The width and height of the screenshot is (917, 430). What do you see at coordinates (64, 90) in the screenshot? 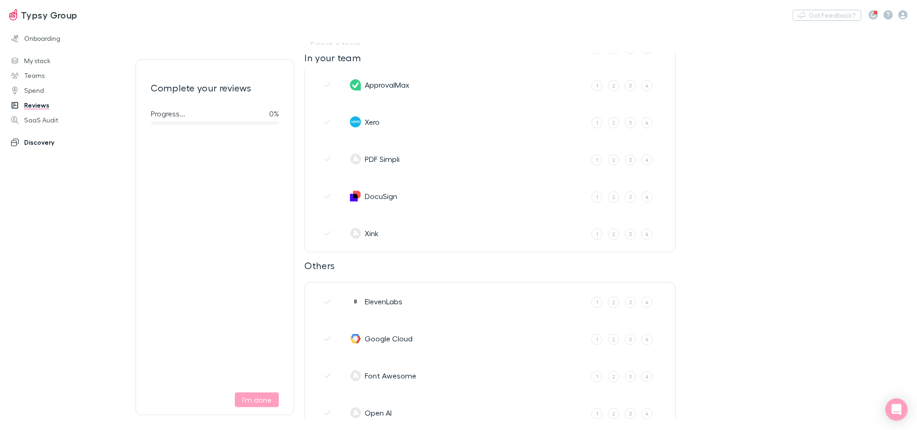
I see `a: Spend` at bounding box center [64, 90].